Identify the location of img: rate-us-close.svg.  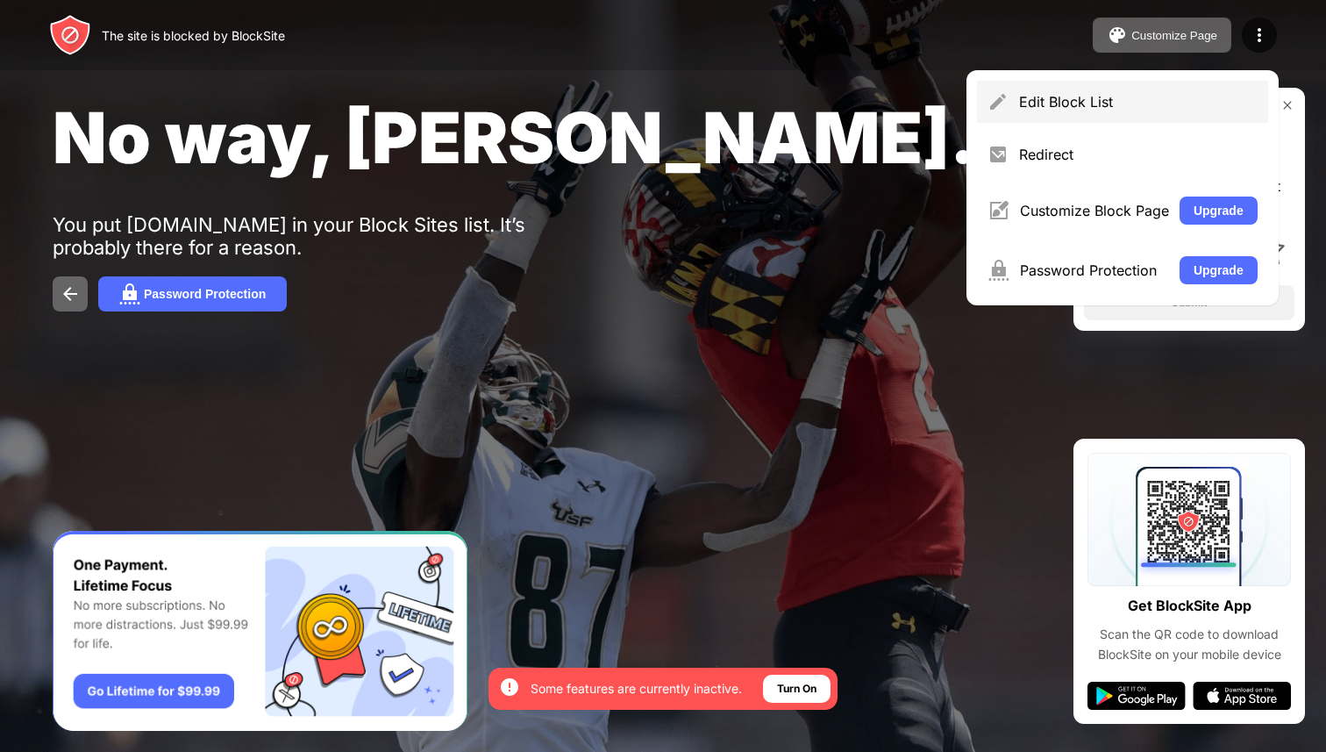
(1287, 105).